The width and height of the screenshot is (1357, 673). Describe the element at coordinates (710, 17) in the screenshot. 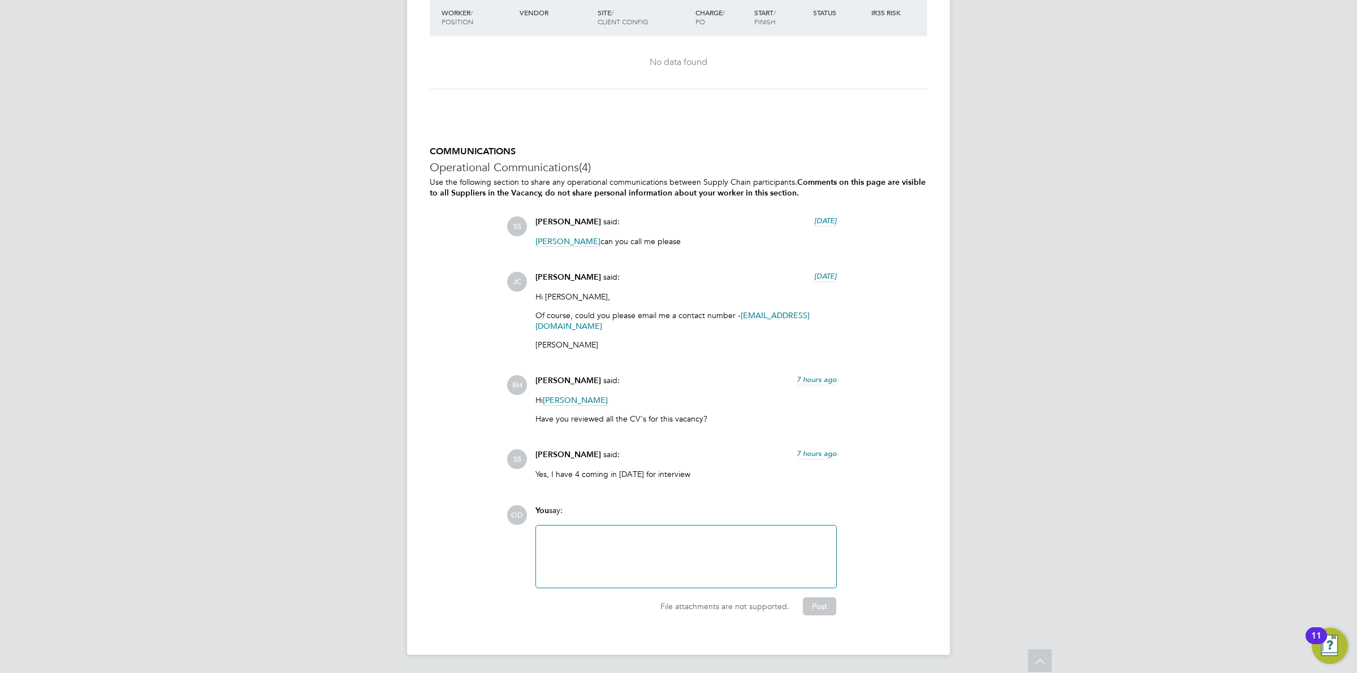

I see `span: / PO` at that location.